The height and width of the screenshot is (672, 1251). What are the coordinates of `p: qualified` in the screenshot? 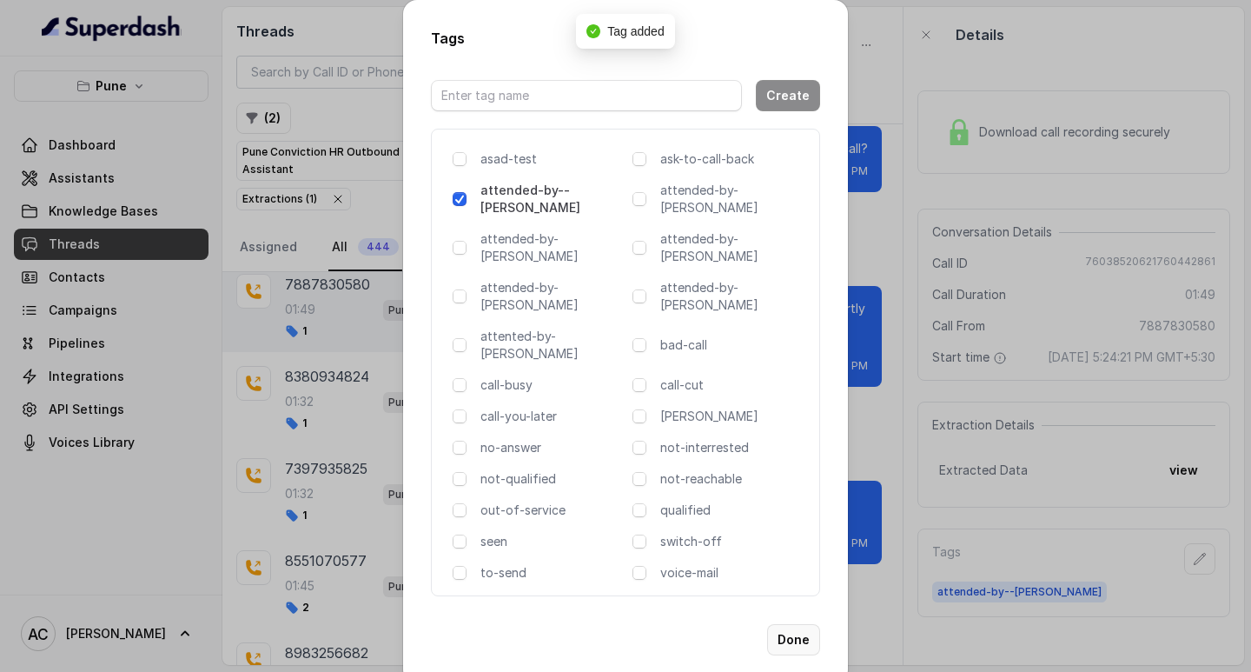 It's located at (733, 510).